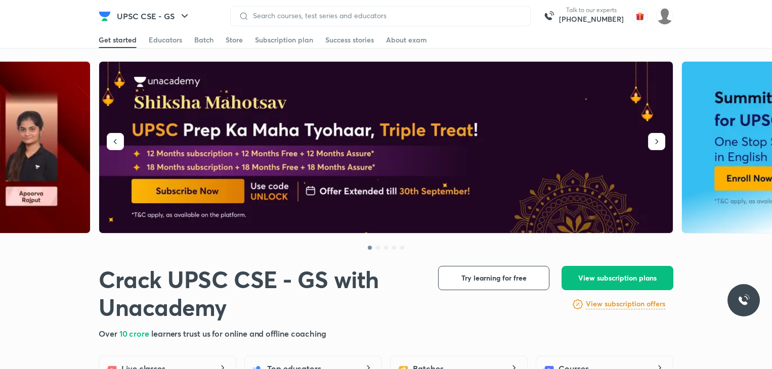 This screenshot has width=772, height=369. What do you see at coordinates (105, 16) in the screenshot?
I see `img: Company Logo` at bounding box center [105, 16].